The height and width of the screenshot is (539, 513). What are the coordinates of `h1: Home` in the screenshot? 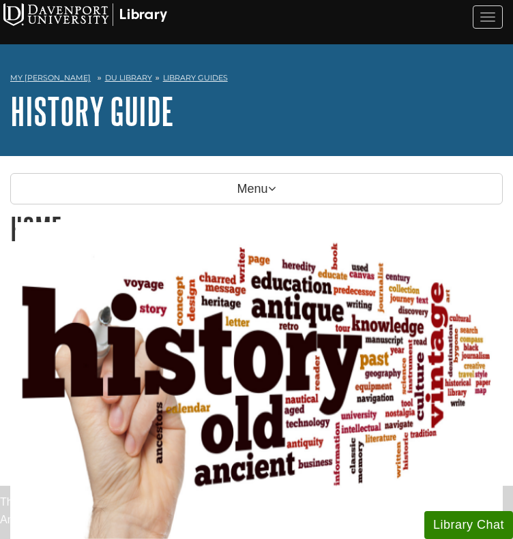 It's located at (256, 228).